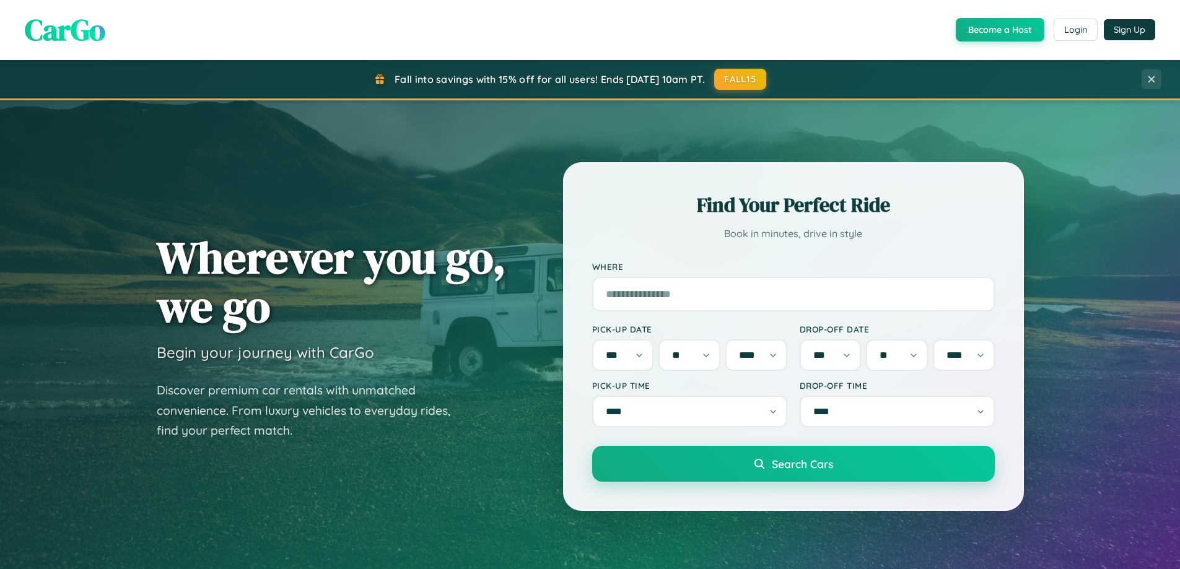  Describe the element at coordinates (802, 464) in the screenshot. I see `span: Search Cars` at that location.